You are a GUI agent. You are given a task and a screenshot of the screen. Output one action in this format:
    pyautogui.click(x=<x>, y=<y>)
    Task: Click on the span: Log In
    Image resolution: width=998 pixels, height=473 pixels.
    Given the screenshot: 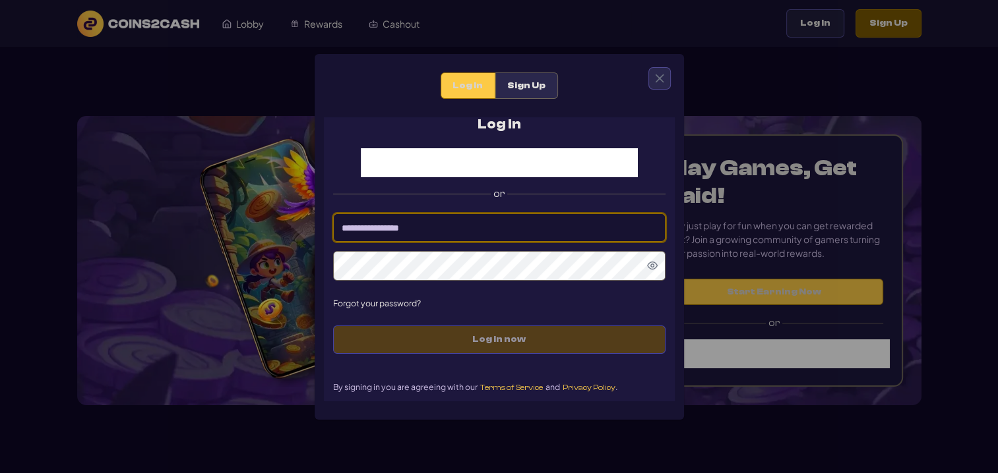 What is the action you would take?
    pyautogui.click(x=467, y=86)
    